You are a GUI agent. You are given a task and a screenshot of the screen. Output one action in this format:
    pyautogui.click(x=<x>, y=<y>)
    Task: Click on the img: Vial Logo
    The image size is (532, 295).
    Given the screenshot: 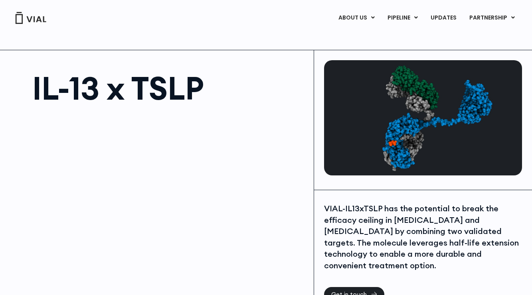 What is the action you would take?
    pyautogui.click(x=31, y=18)
    